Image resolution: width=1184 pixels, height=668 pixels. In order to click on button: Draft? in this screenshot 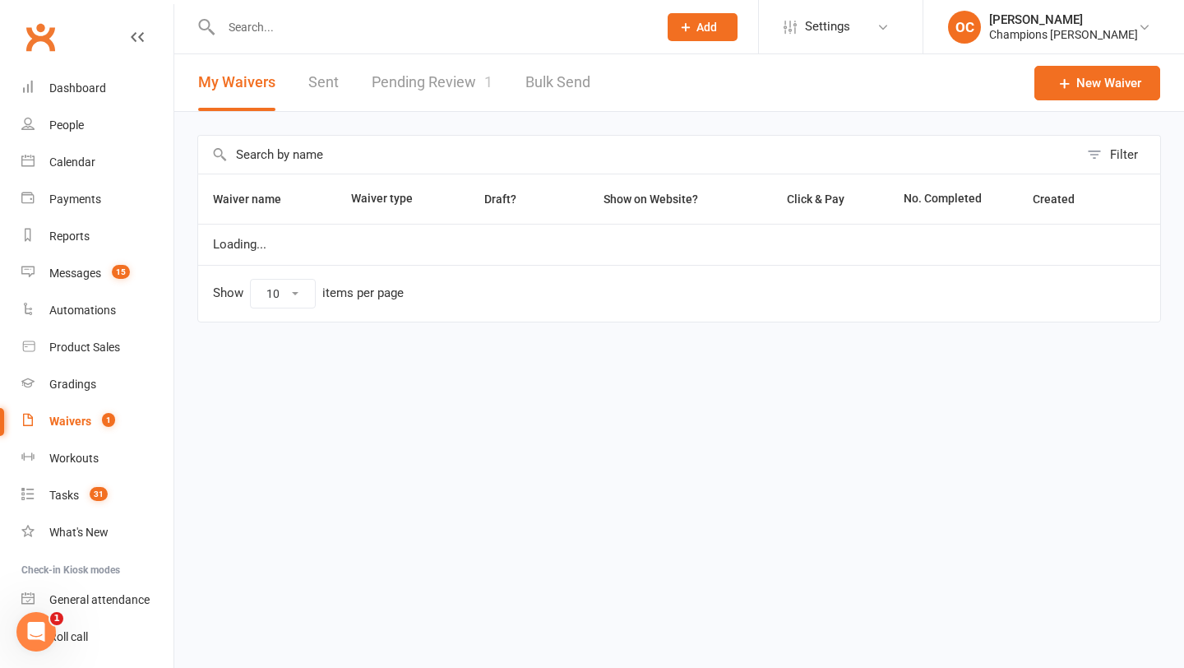, I will do `click(502, 199)`.